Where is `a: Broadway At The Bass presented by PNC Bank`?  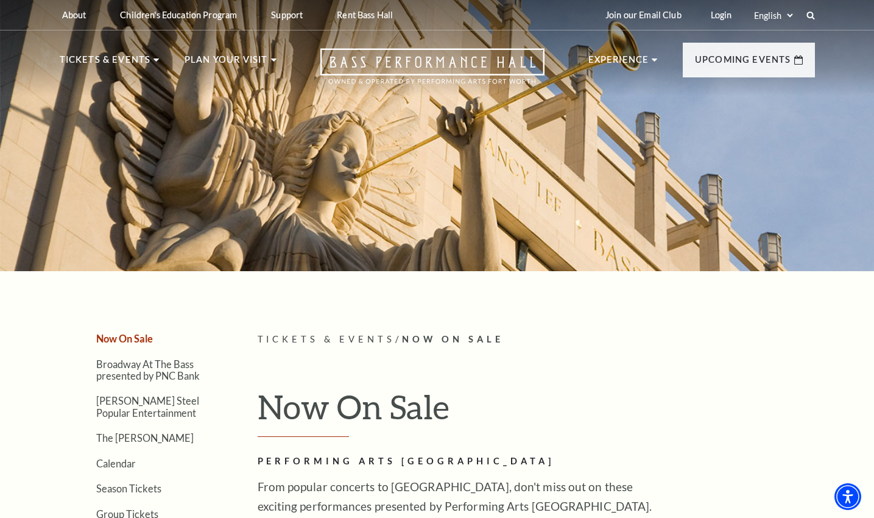
a: Broadway At The Bass presented by PNC Bank is located at coordinates (148, 370).